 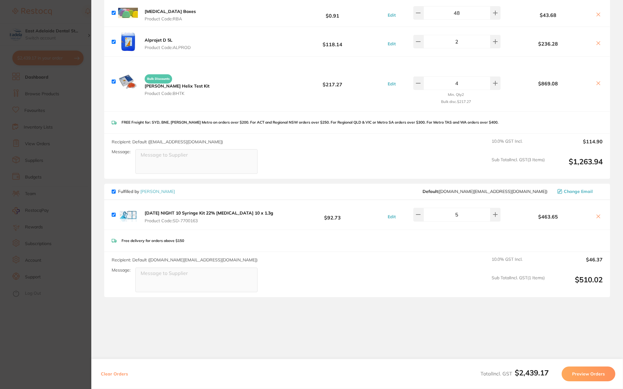 I want to click on p: Free delivery for orders above $150, so click(x=153, y=241).